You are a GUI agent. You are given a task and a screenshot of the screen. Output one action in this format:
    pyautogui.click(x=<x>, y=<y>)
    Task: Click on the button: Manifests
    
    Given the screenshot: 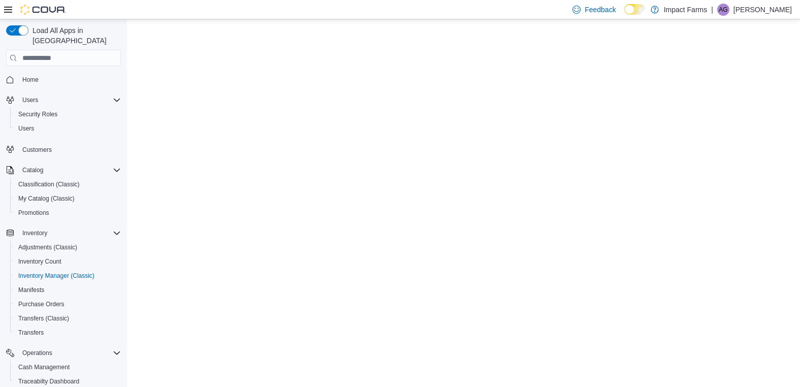 What is the action you would take?
    pyautogui.click(x=68, y=290)
    